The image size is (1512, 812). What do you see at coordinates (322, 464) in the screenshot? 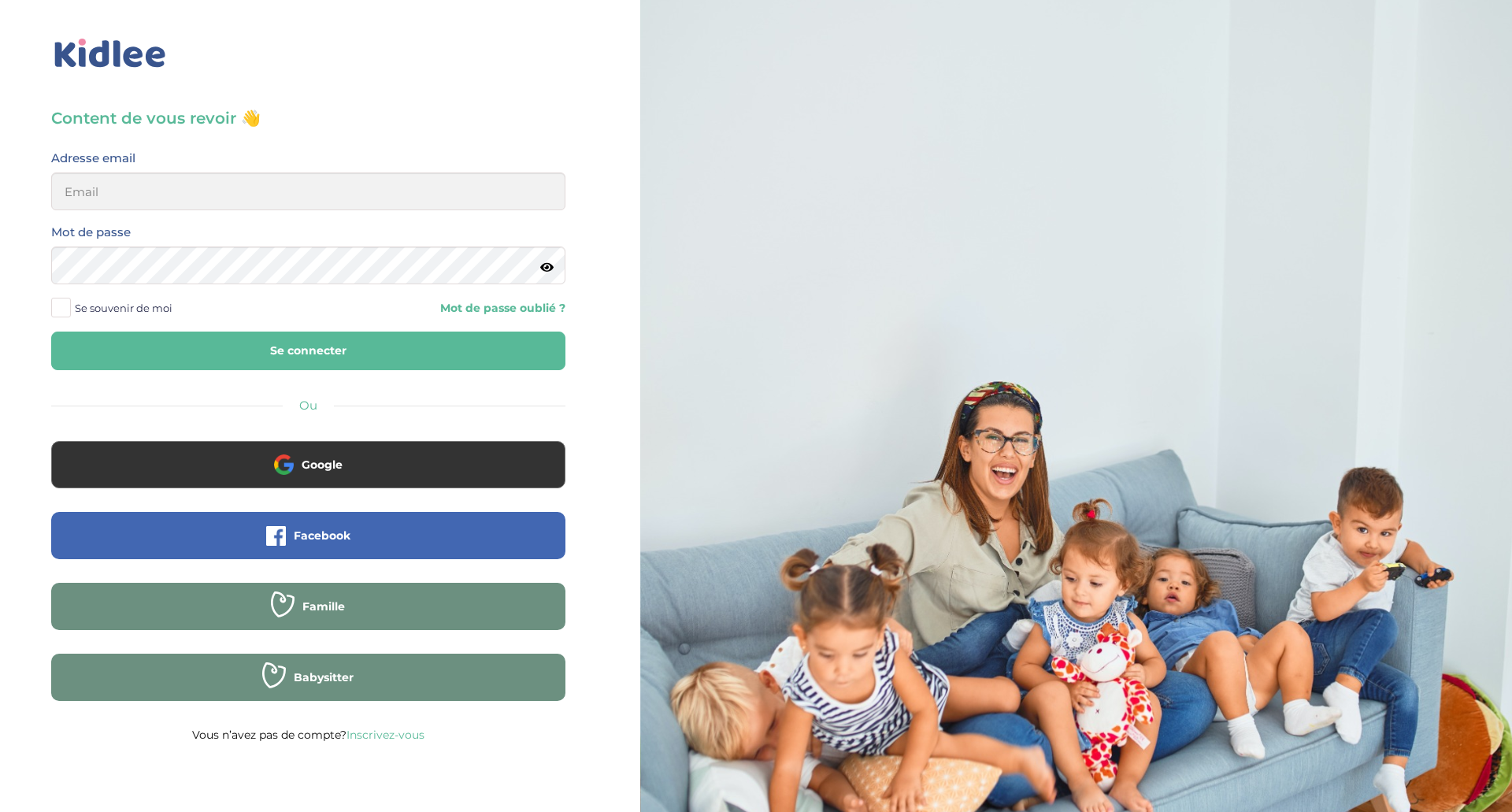
I see `span: Google` at bounding box center [322, 464].